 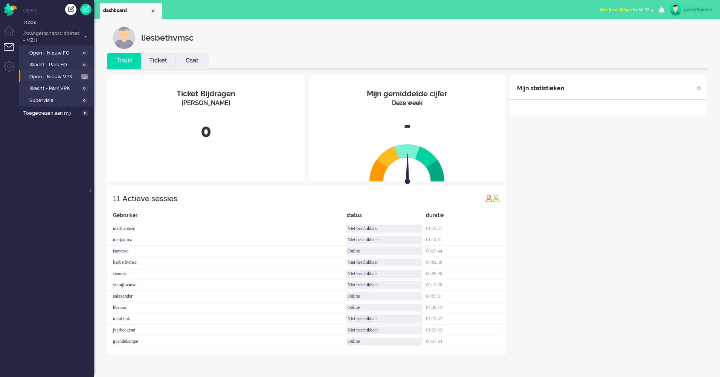 What do you see at coordinates (58, 22) in the screenshot?
I see `a: Inbox` at bounding box center [58, 22].